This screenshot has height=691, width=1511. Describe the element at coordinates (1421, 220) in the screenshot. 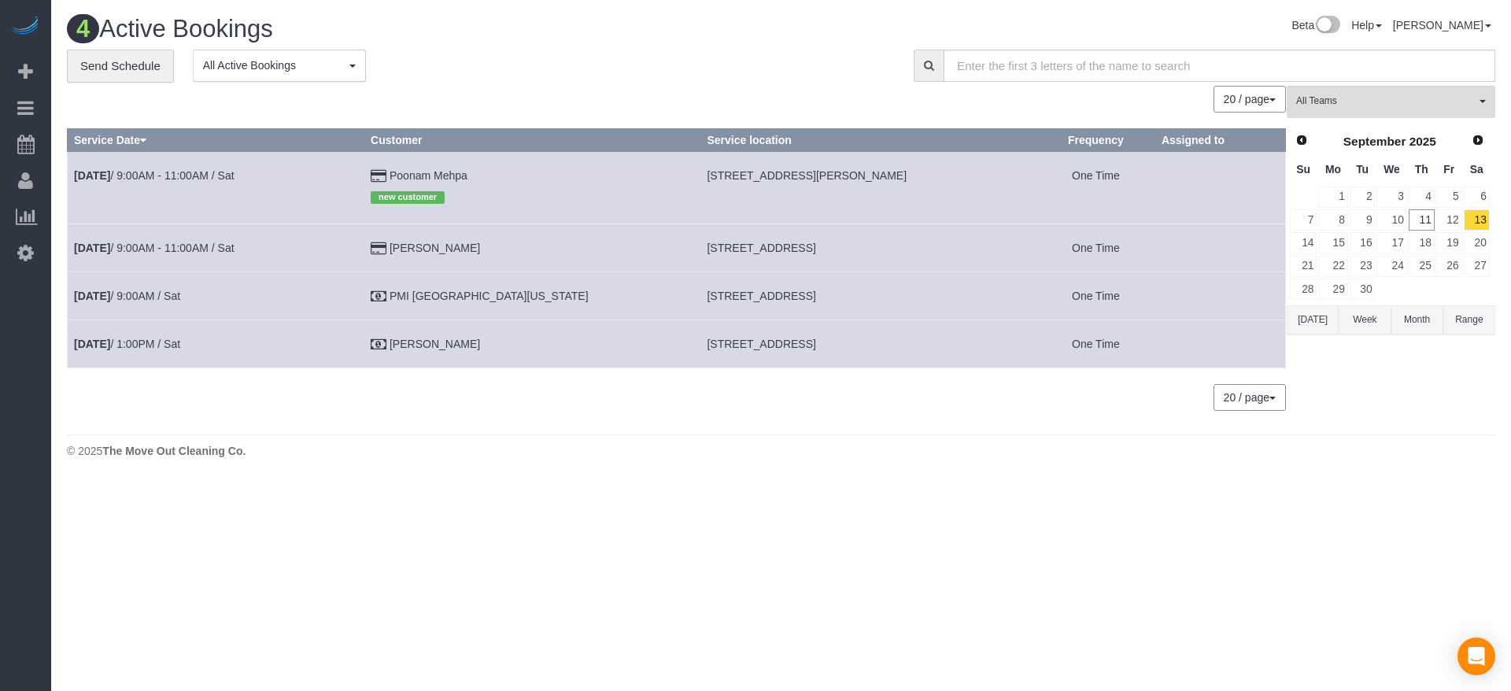

I see `a: 11` at that location.